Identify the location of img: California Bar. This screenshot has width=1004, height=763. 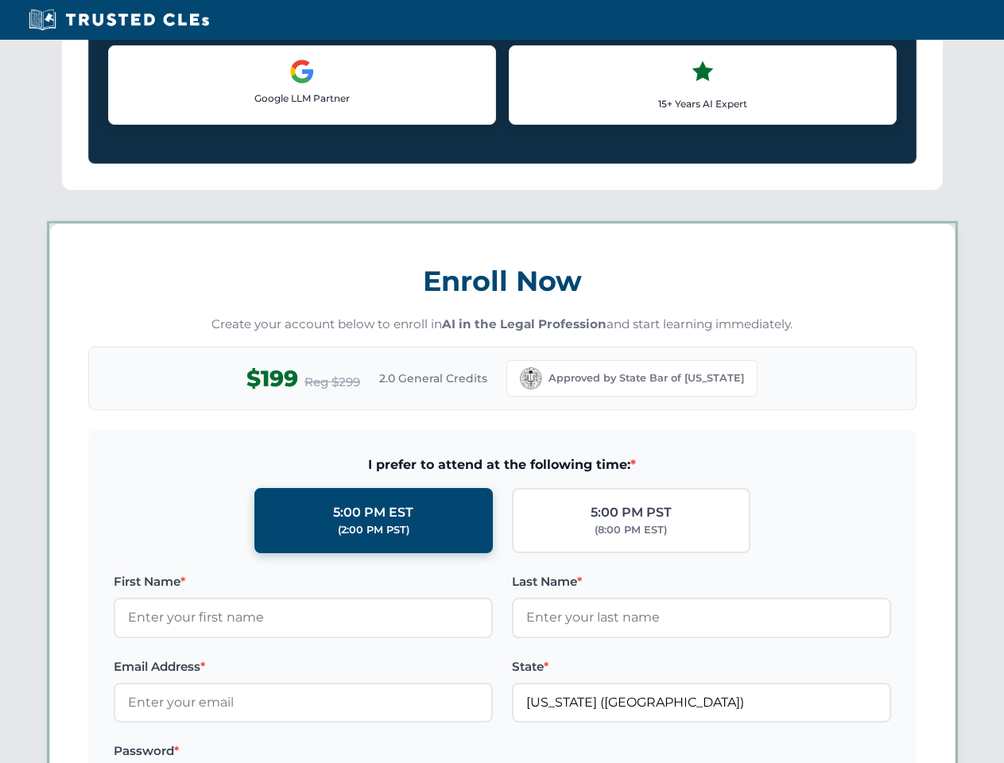
(531, 378).